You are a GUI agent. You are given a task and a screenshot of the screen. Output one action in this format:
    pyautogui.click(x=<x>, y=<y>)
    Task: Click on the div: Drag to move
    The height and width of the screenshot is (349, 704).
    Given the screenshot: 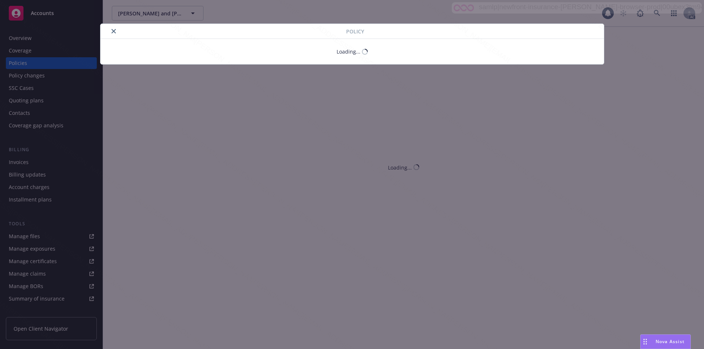 What is the action you would take?
    pyautogui.click(x=645, y=341)
    